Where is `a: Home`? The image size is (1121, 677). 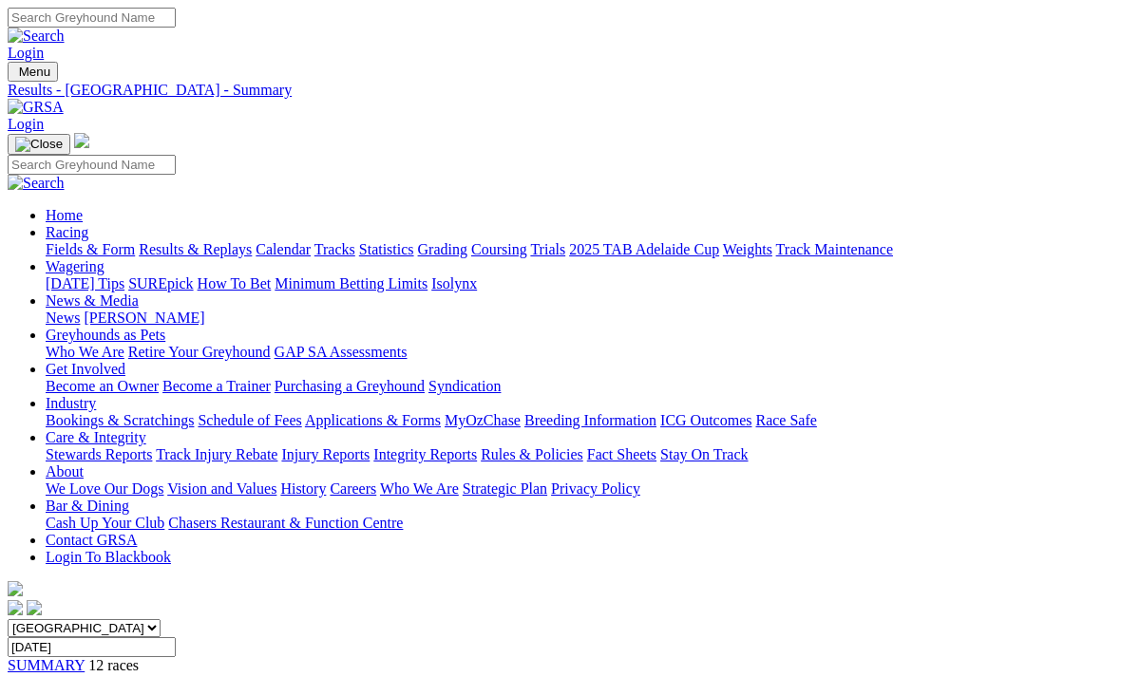 a: Home is located at coordinates (64, 215).